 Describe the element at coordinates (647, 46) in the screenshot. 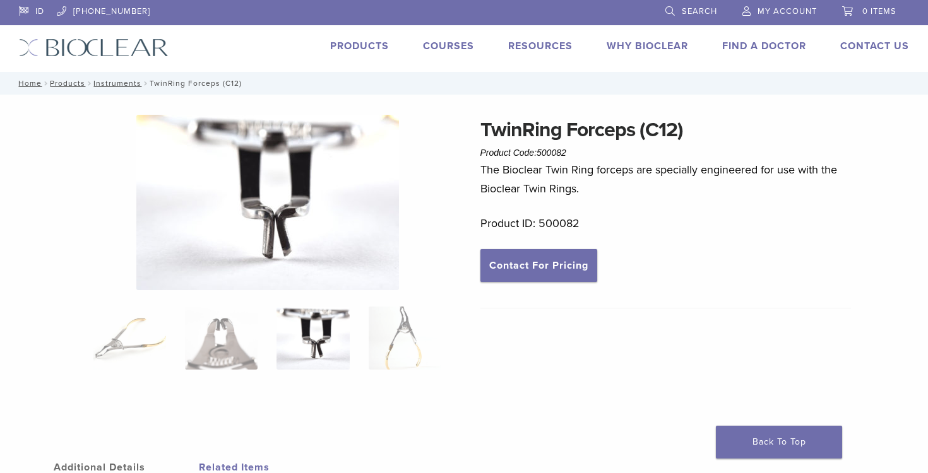

I see `a: Why Bioclear` at that location.